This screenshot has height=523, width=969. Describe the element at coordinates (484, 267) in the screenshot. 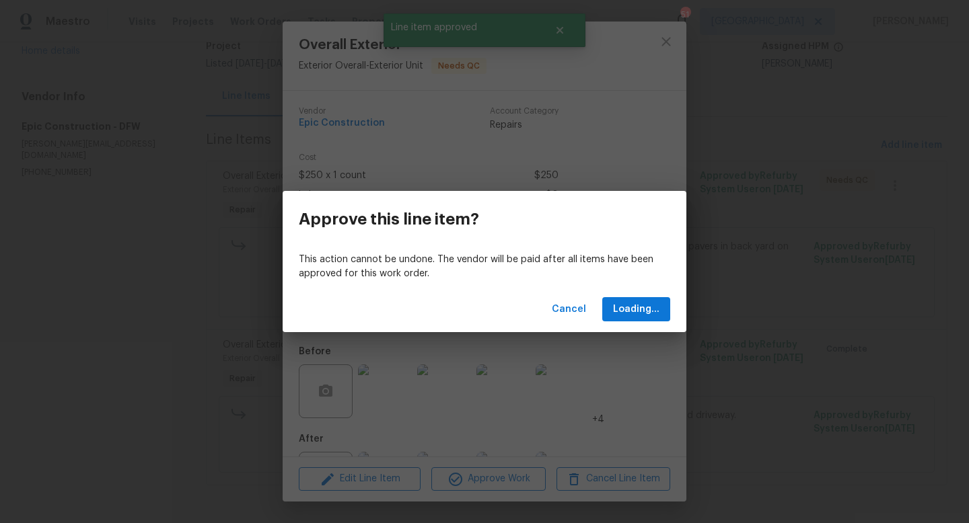

I see `p: This action cannot be undone. The vendor will be paid after all items have been approved for this...` at that location.